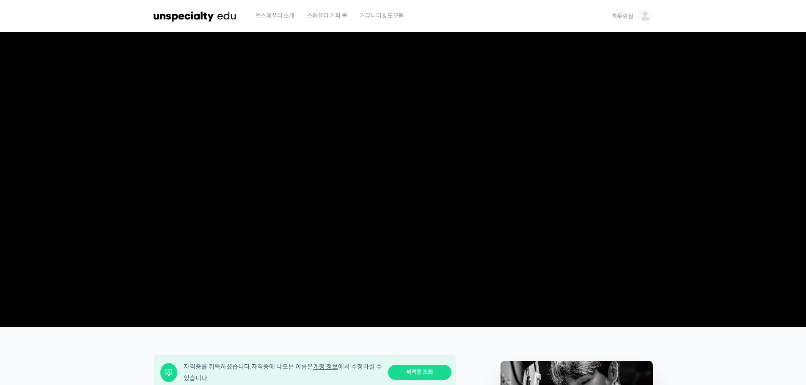 The height and width of the screenshot is (385, 806). I want to click on span: 객주휴심, so click(622, 16).